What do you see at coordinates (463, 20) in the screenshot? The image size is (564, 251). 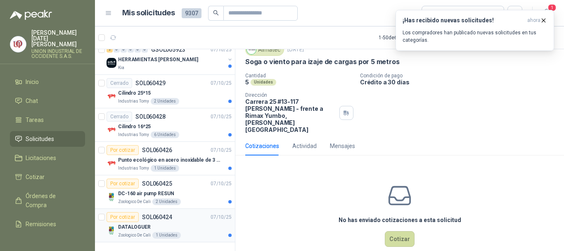 I see `h3: ¡Has recibido nuevas solicitudes!` at bounding box center [463, 20].